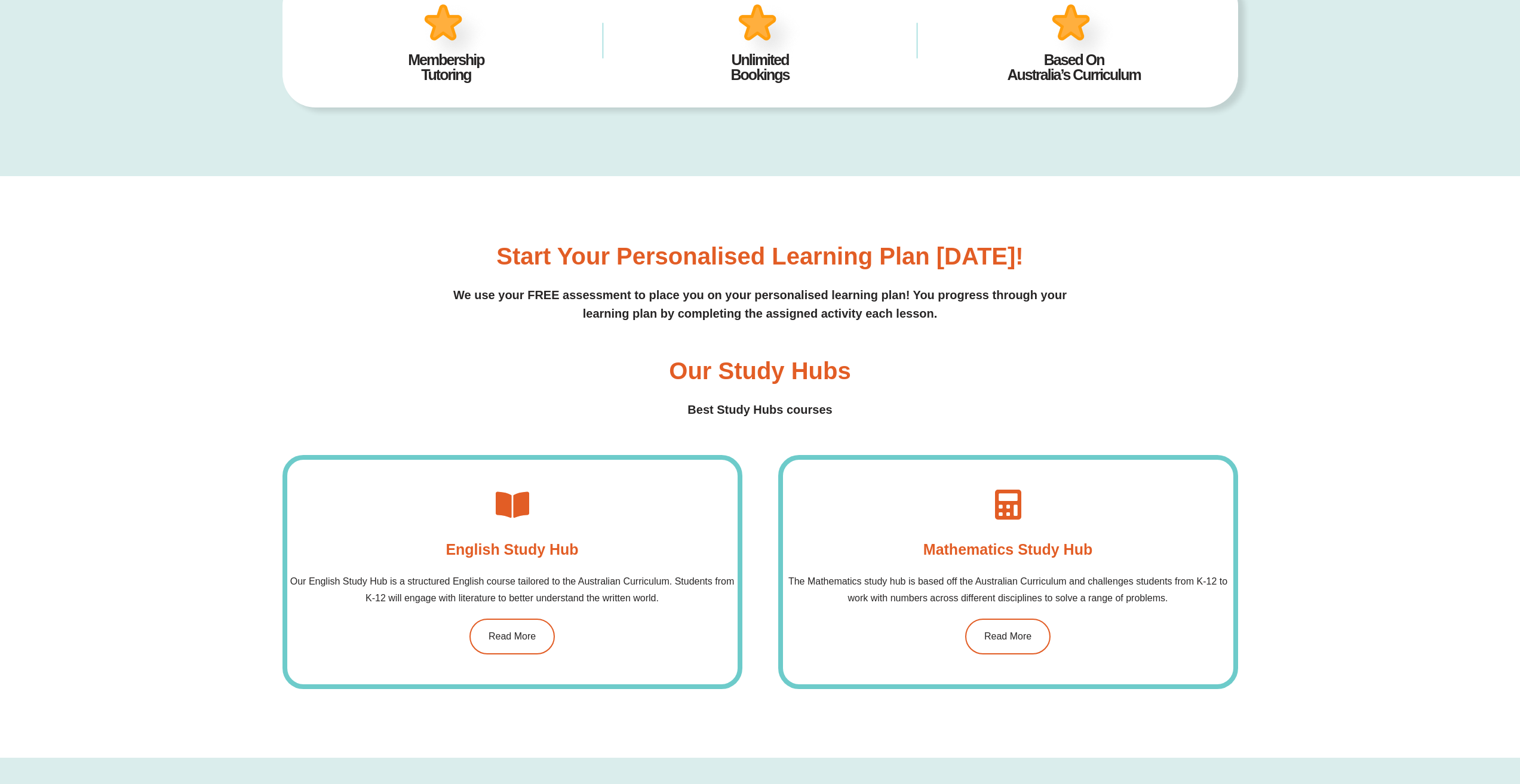  I want to click on h4: Mathematics Study Hub, so click(1008, 549).